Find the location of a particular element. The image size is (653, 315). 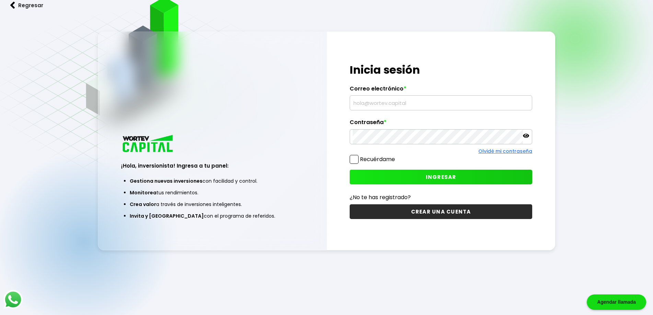

h3: ¡Hola, inversionista! Ingresa a tu panel: is located at coordinates (212, 166).